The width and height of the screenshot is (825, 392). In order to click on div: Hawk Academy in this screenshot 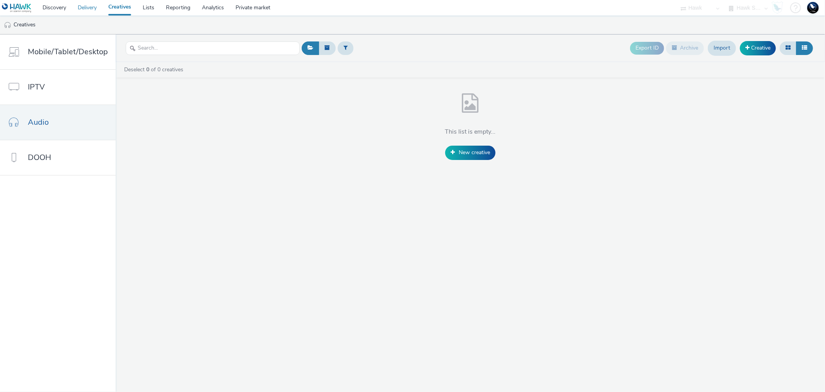, I will do `click(778, 8)`.